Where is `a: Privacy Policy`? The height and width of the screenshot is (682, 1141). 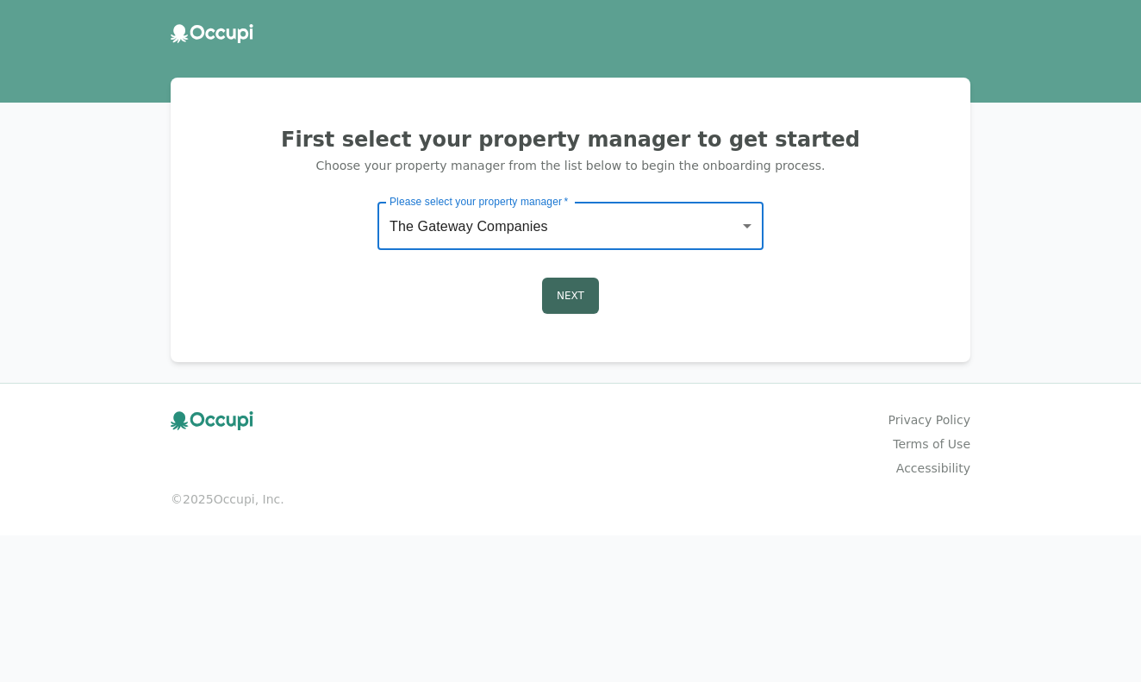 a: Privacy Policy is located at coordinates (929, 420).